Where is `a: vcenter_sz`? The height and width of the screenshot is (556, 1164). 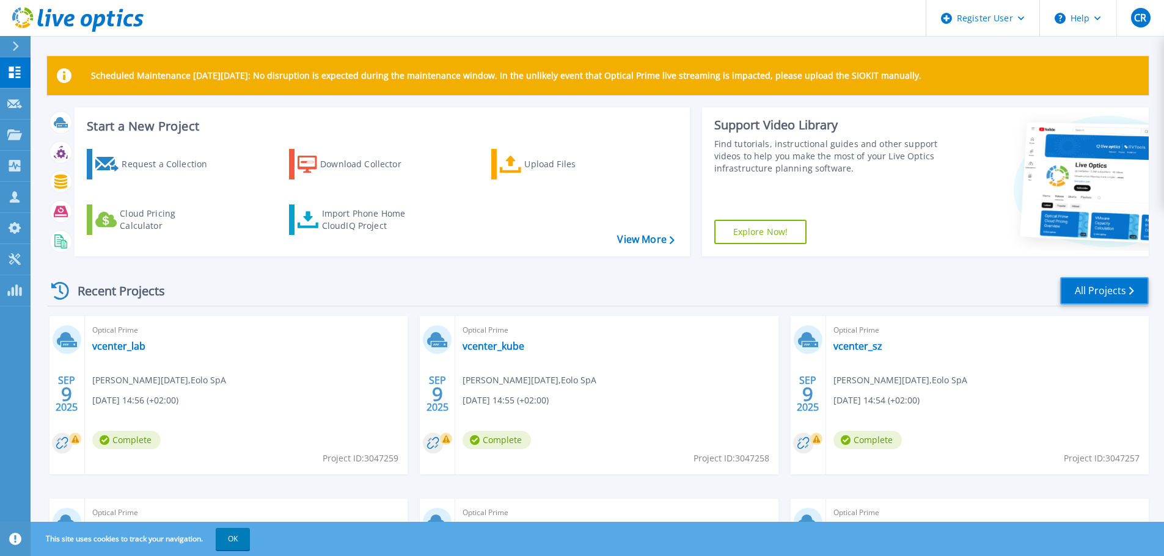
a: vcenter_sz is located at coordinates (858, 346).